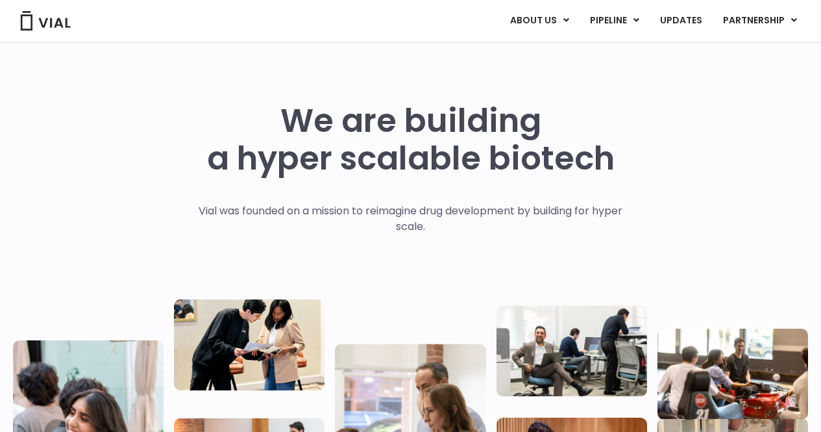  What do you see at coordinates (249, 345) in the screenshot?
I see `img: Two people looking at a paper talking.` at bounding box center [249, 345].